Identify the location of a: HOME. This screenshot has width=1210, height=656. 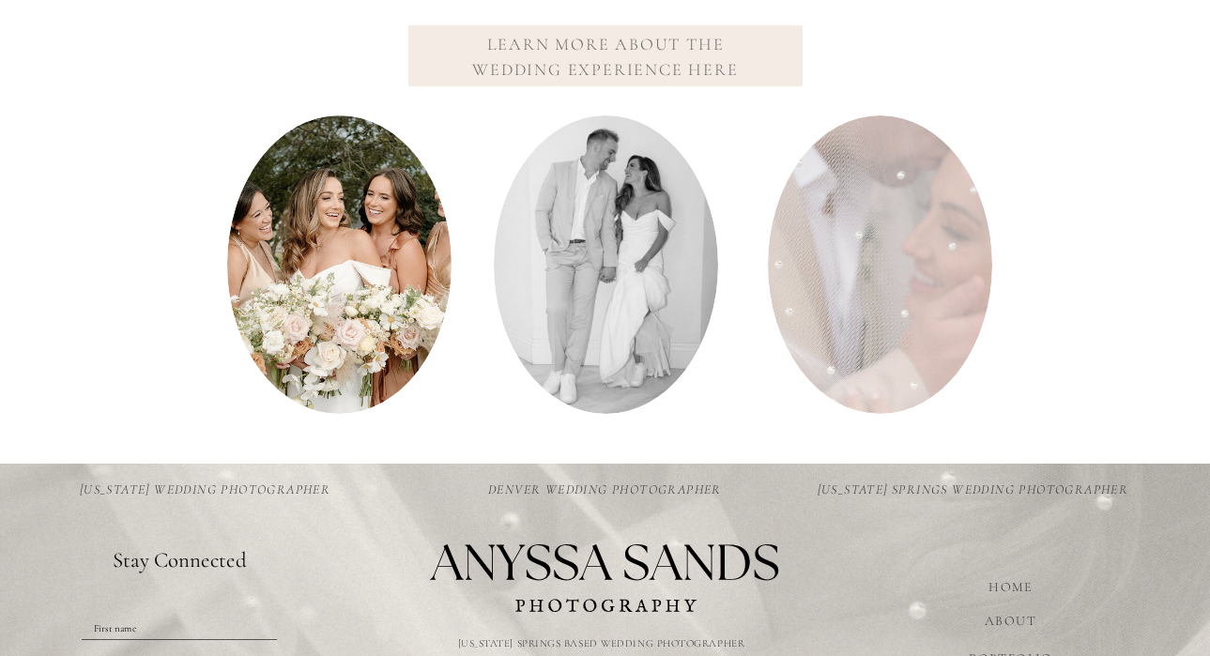
(1011, 586).